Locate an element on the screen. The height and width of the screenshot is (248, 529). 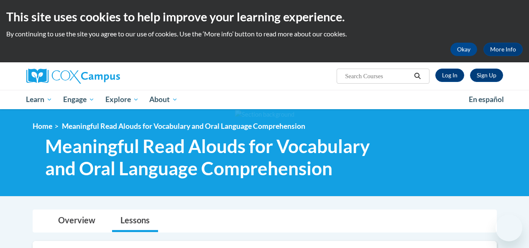
span: Learn is located at coordinates (39, 100).